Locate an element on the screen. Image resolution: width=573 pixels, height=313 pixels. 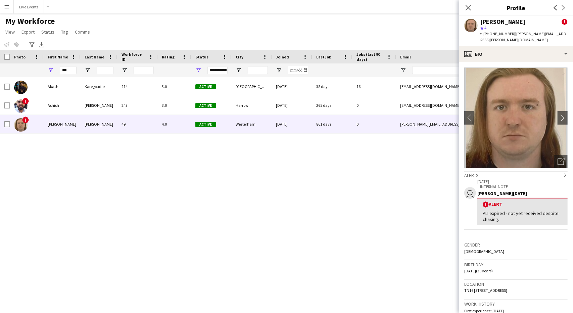
span: Photo is located at coordinates (20, 57).